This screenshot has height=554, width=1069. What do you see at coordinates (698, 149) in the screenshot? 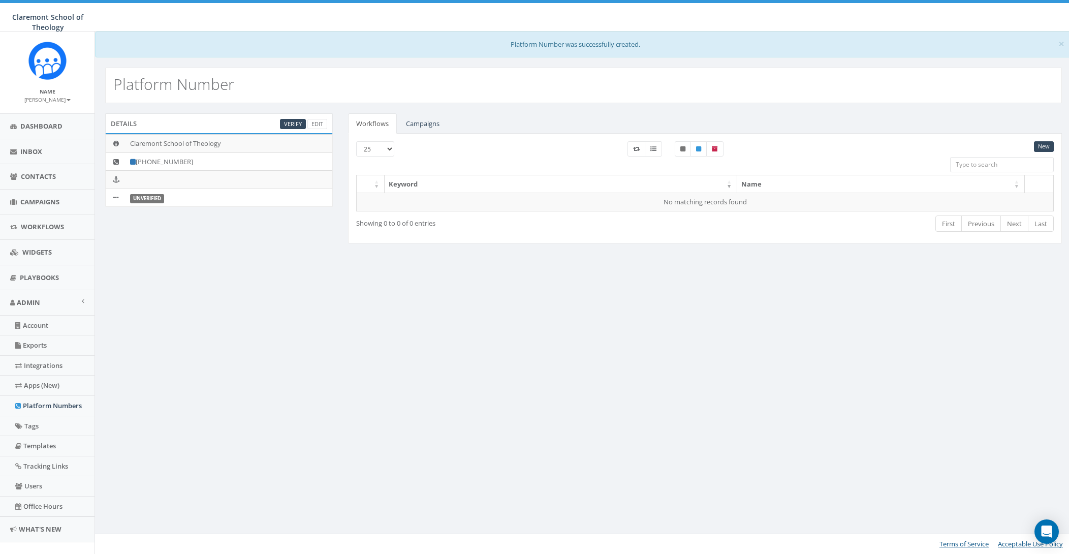
I see `label: Published` at bounding box center [698, 149].